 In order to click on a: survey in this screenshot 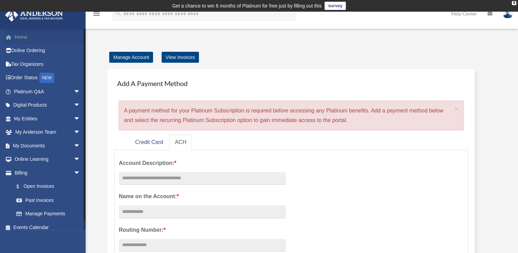, I will do `click(335, 6)`.